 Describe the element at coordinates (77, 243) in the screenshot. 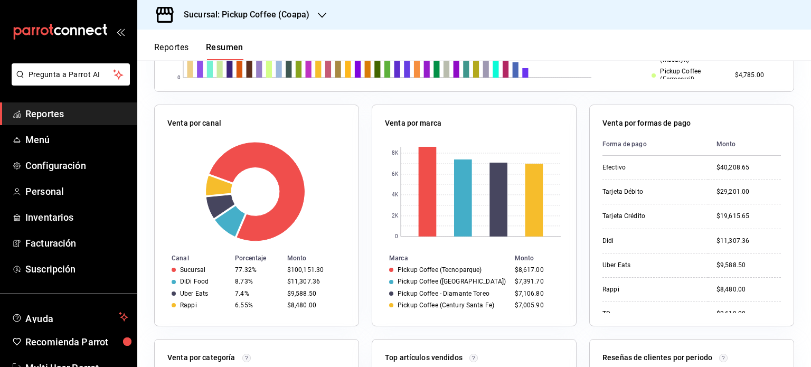

I see `span: Facturación` at that location.